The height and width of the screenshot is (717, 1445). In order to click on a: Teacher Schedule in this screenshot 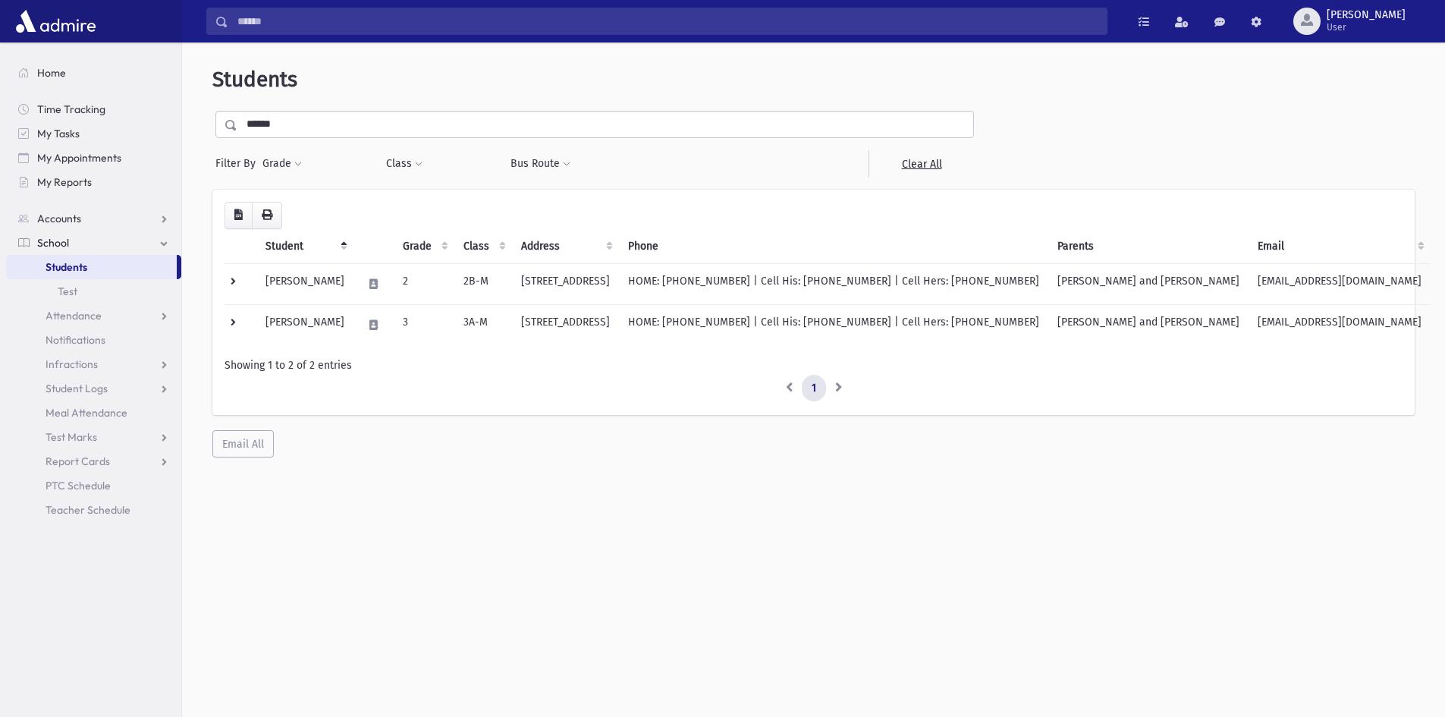, I will do `click(93, 510)`.